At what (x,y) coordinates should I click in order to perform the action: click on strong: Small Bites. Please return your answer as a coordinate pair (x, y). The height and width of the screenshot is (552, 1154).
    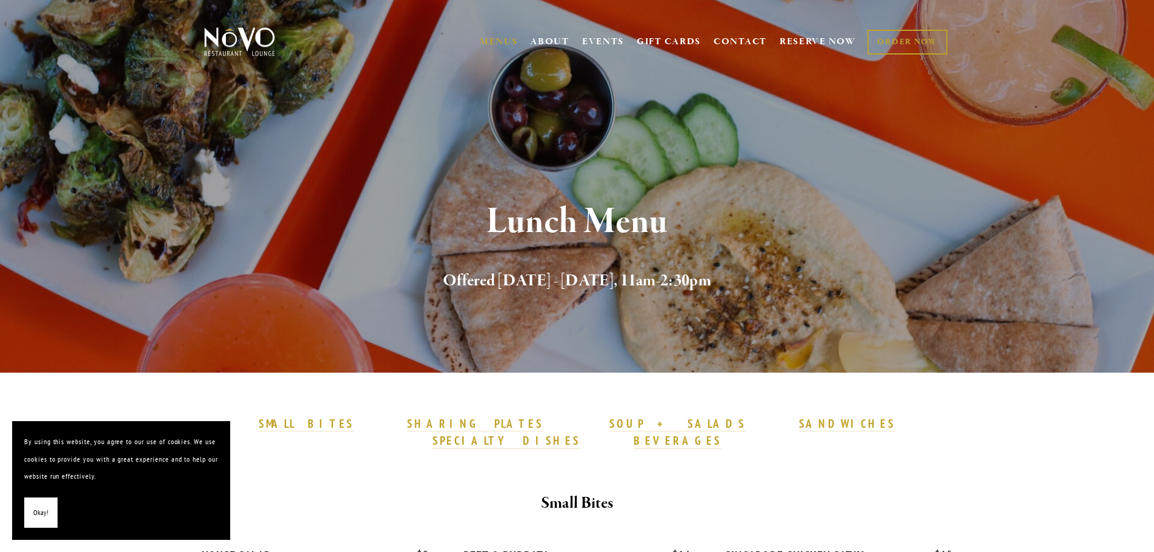
    Looking at the image, I should click on (577, 503).